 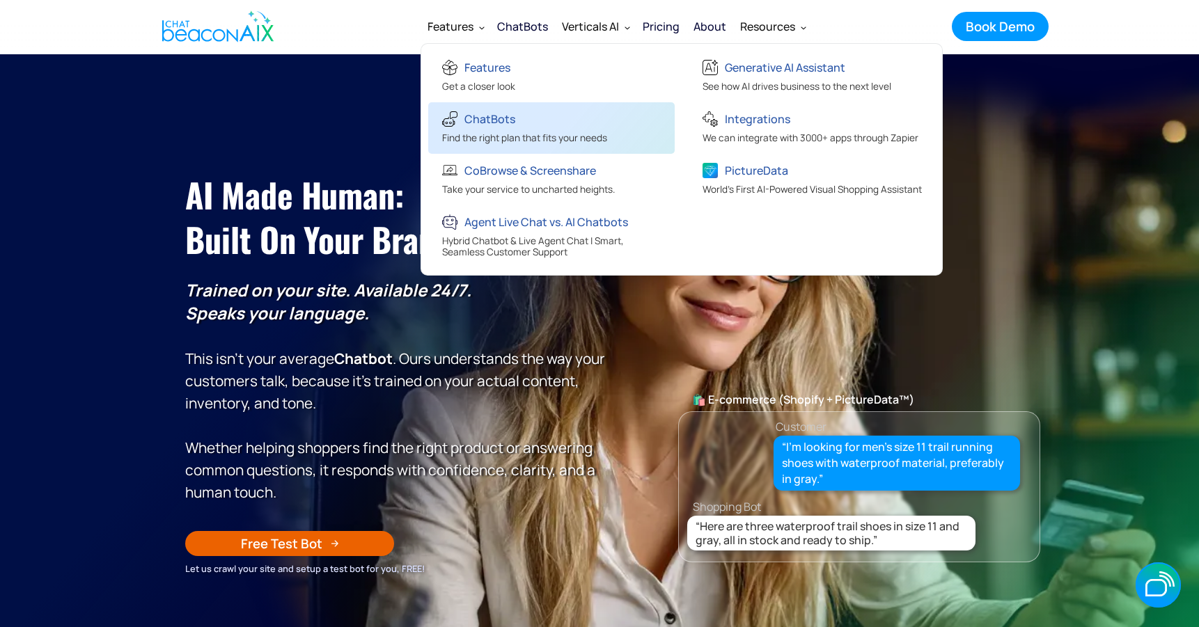 What do you see at coordinates (812, 189) in the screenshot?
I see `span: World's First AI-Powered Visual Shopping Assistant` at bounding box center [812, 189].